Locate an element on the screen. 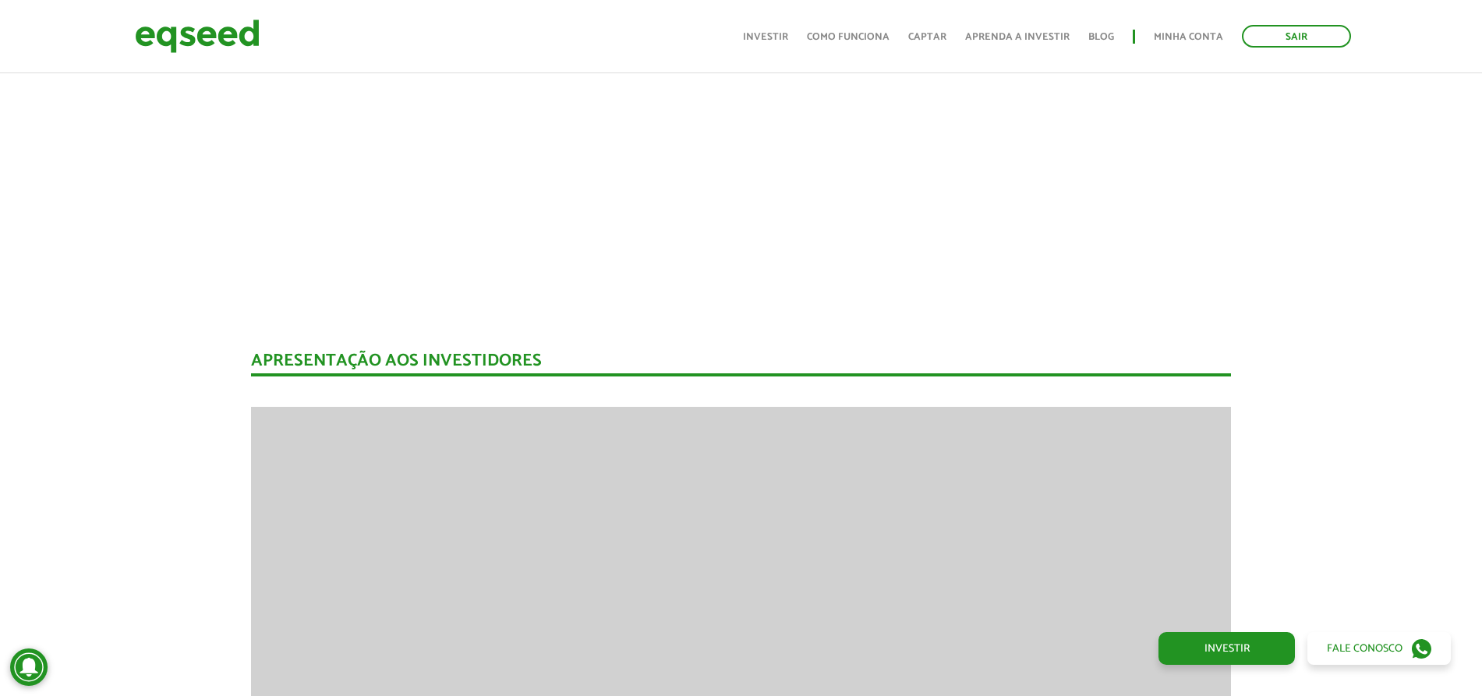 The width and height of the screenshot is (1482, 696). a: Sair is located at coordinates (1297, 36).